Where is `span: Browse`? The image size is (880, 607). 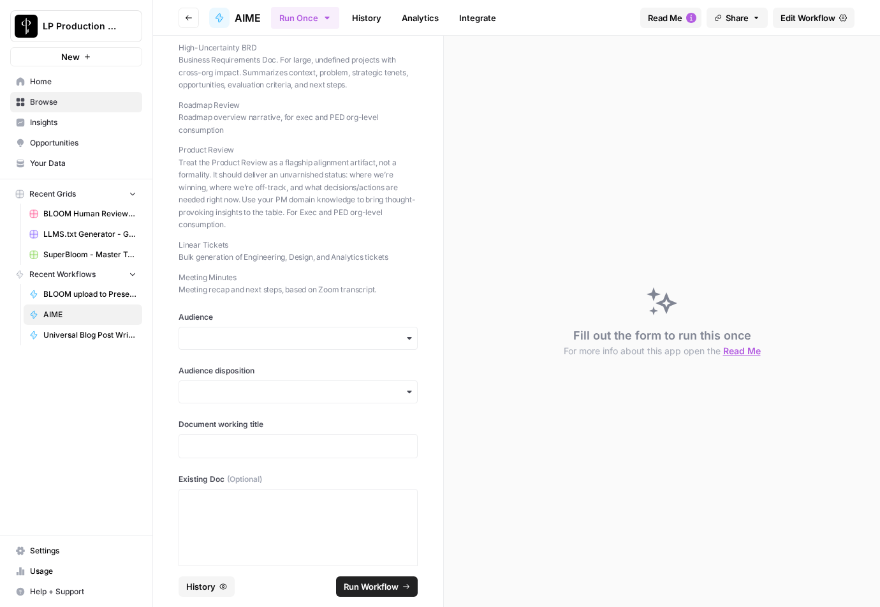
span: Browse is located at coordinates (83, 102).